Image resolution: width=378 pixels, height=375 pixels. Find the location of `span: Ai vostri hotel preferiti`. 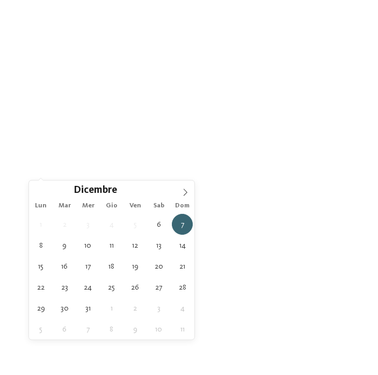

span: Ai vostri hotel preferiti is located at coordinates (189, 112).